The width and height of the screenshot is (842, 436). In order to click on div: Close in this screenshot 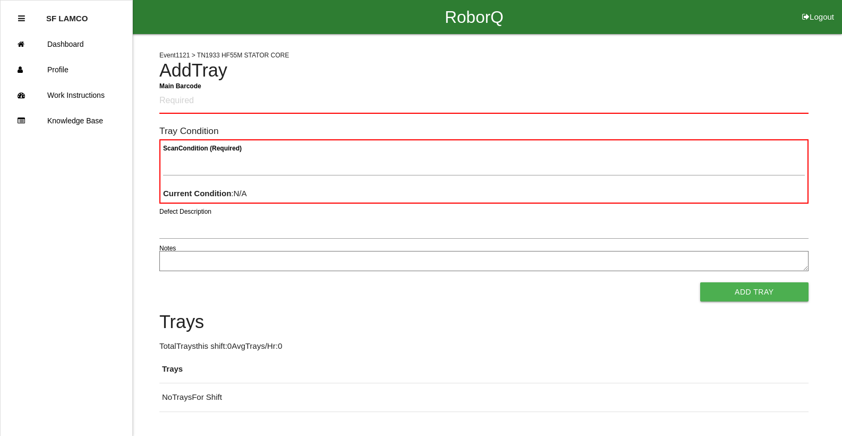, I will do `click(21, 19)`.